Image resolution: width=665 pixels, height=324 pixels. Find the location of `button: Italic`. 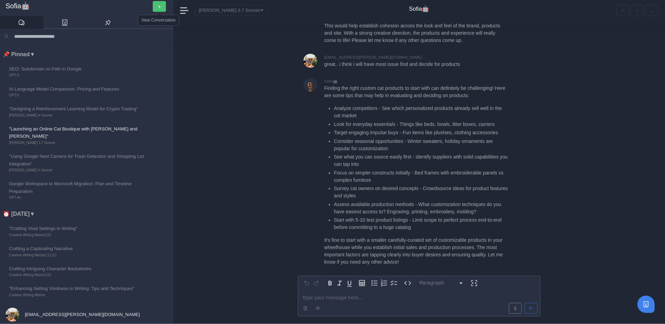

button: Italic is located at coordinates (340, 283).